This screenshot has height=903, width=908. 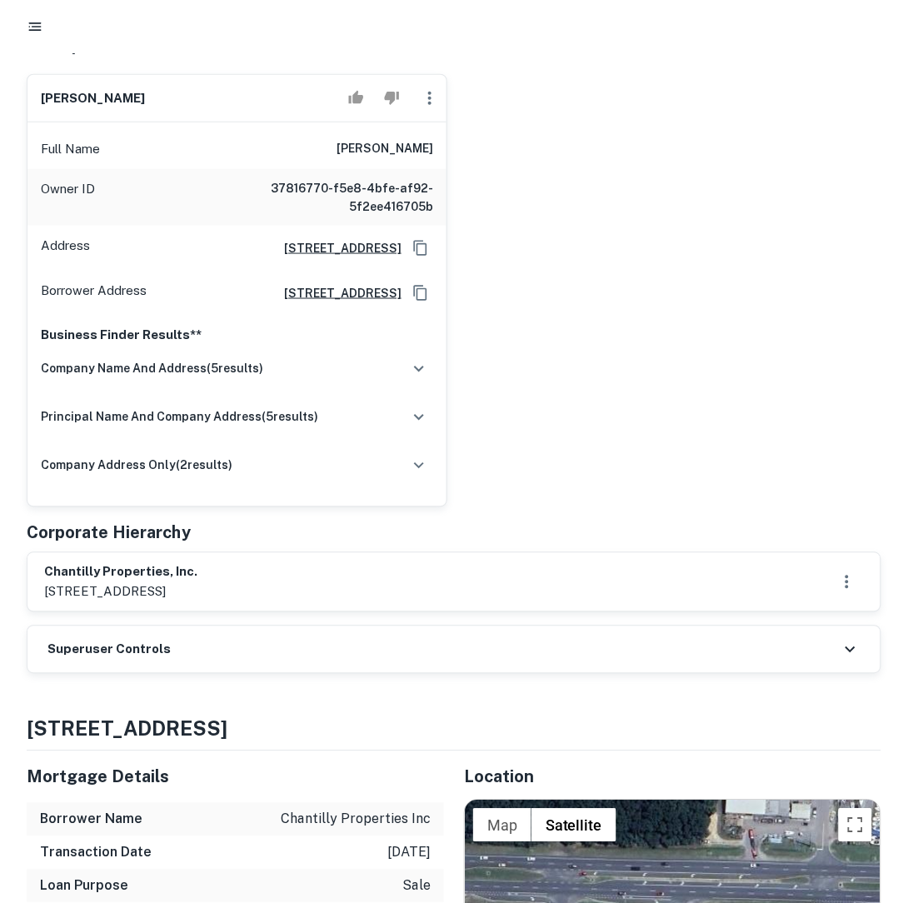 I want to click on h6: Borrower Name, so click(x=91, y=820).